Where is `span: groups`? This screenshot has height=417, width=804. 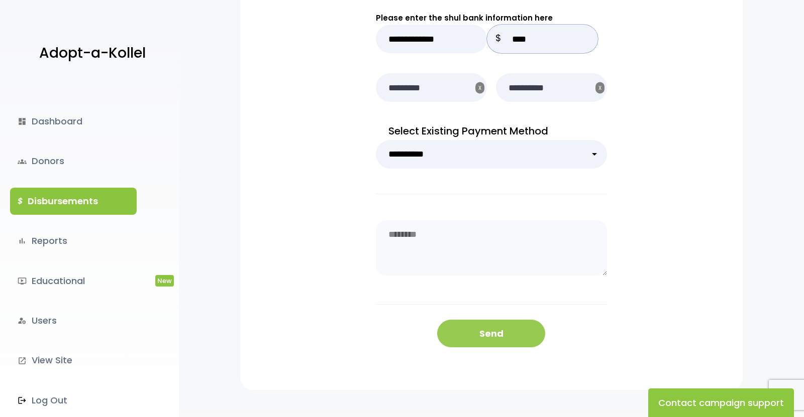
span: groups is located at coordinates (22, 162).